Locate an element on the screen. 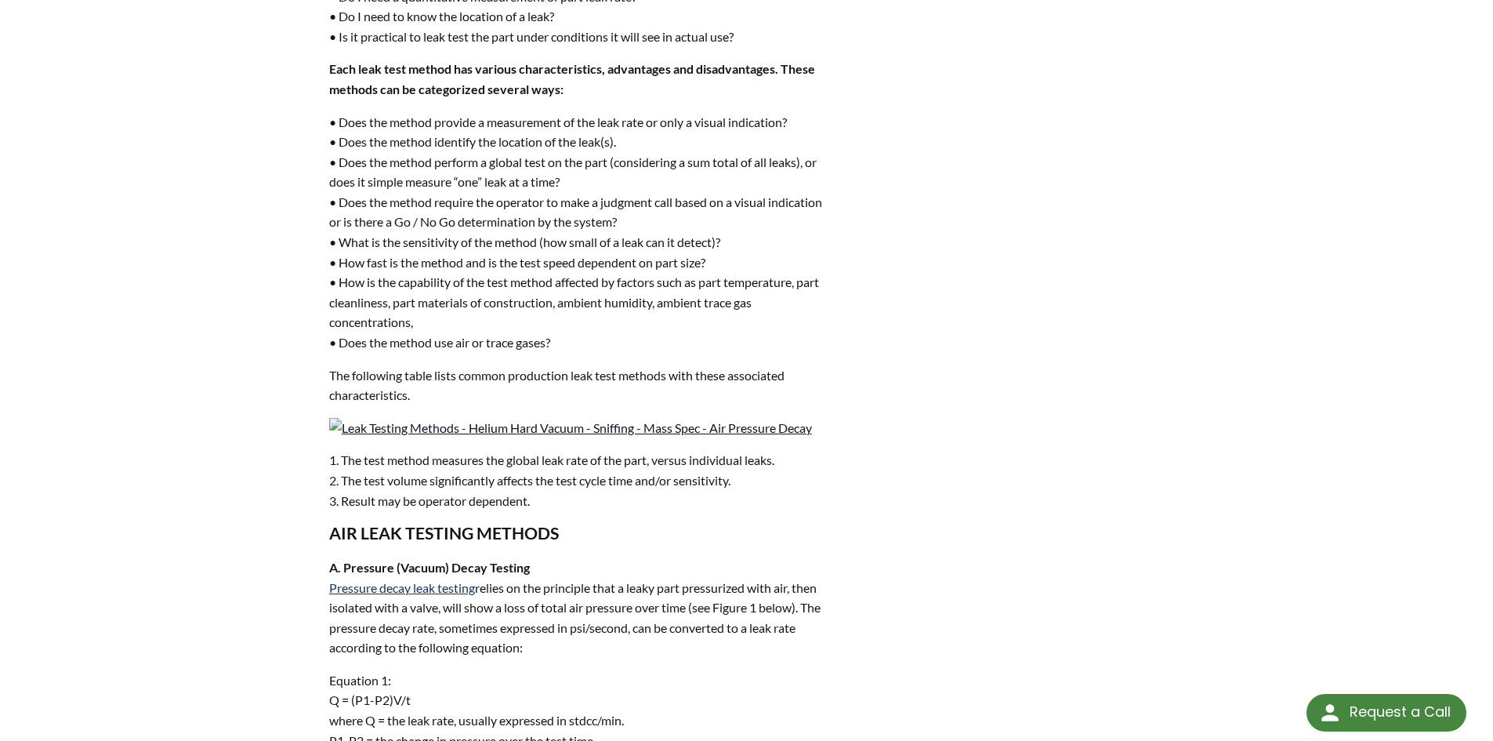  strong: Each leak test method has various characteristics, advantages and disadvantages. These methods ca... is located at coordinates (572, 78).